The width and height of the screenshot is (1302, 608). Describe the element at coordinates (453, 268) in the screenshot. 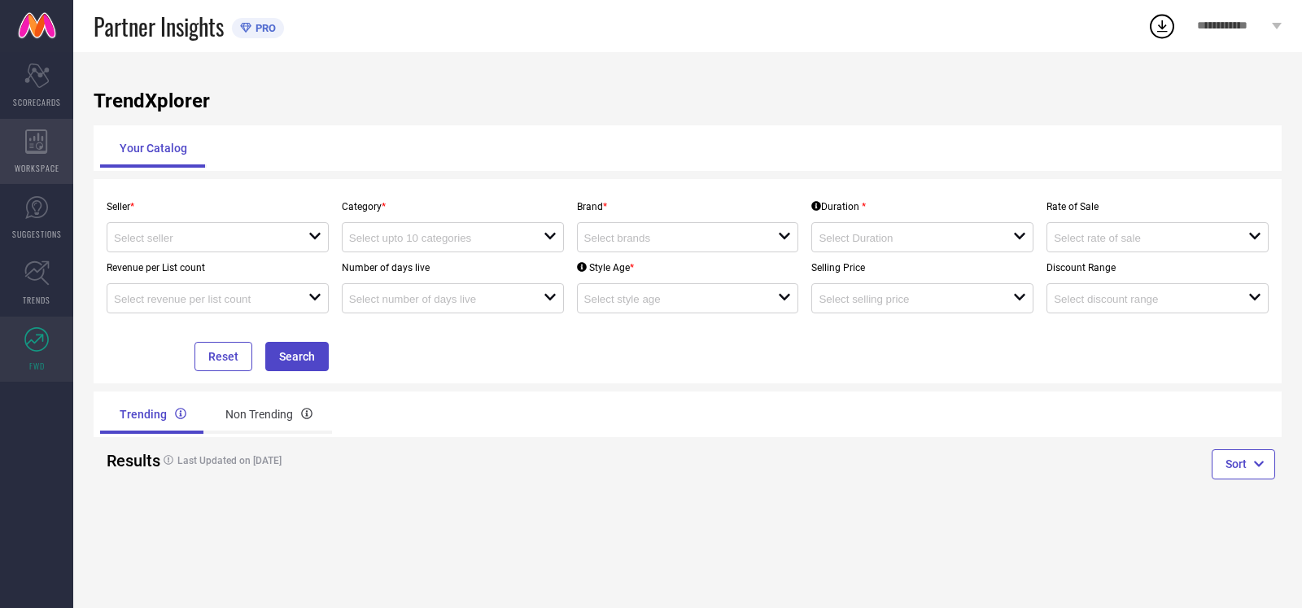

I see `p: Number of days live` at that location.